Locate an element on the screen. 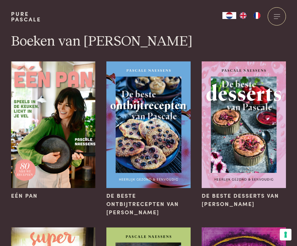 The height and width of the screenshot is (246, 297). a: PurePascale is located at coordinates (26, 17).